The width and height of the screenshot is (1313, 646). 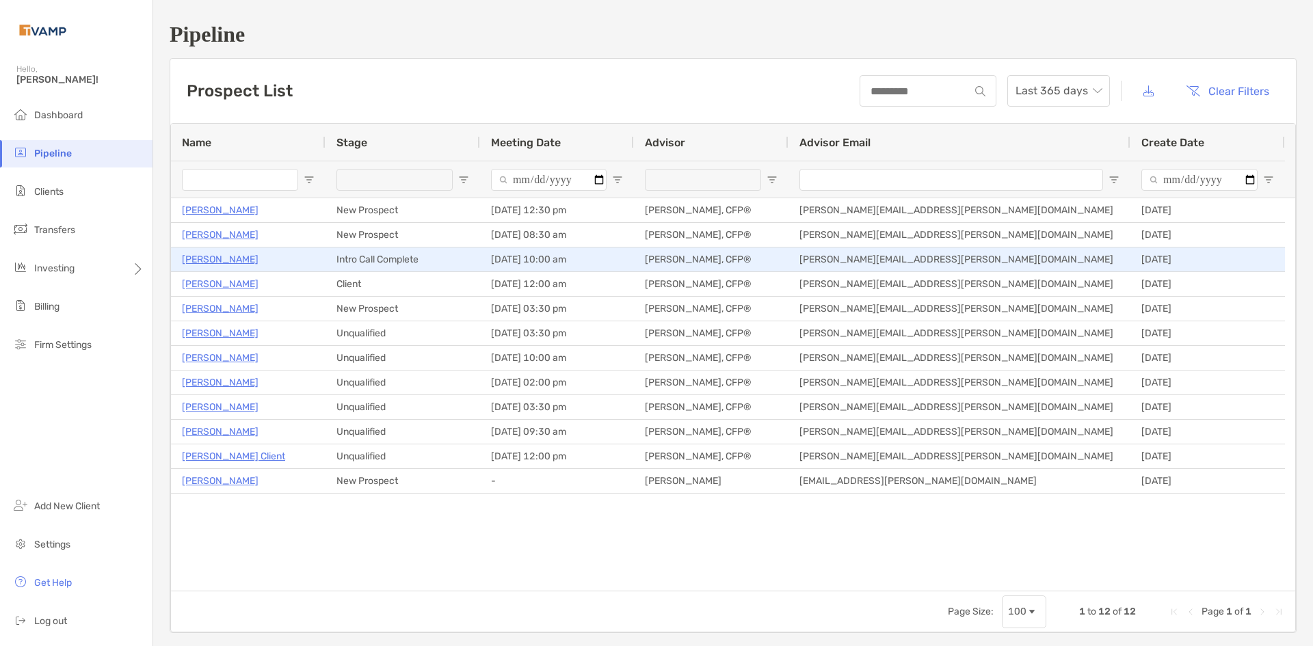 What do you see at coordinates (403, 284) in the screenshot?
I see `div: Client` at bounding box center [403, 284].